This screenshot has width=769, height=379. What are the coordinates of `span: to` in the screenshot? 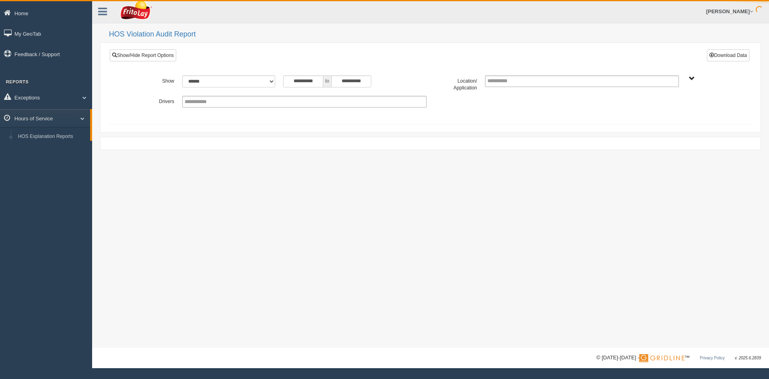 It's located at (327, 81).